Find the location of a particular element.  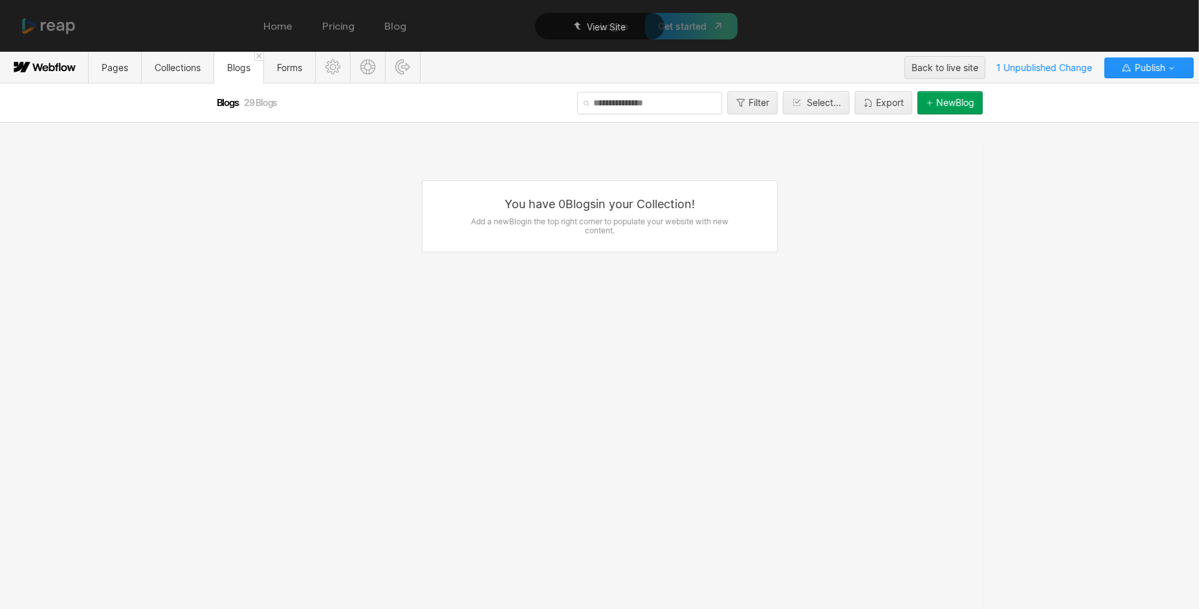

div: Back to live site is located at coordinates (944, 68).